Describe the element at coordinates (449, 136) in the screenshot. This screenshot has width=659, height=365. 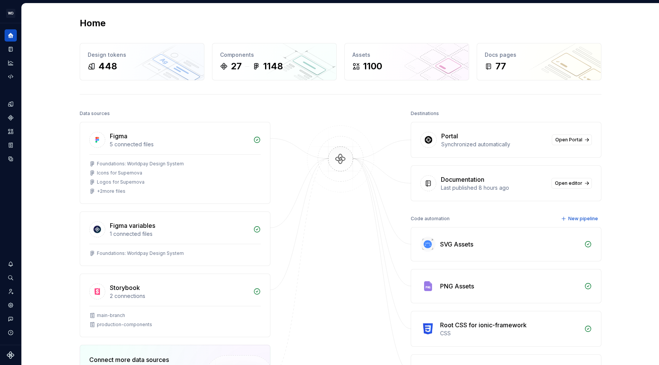
I see `div: Portal` at that location.